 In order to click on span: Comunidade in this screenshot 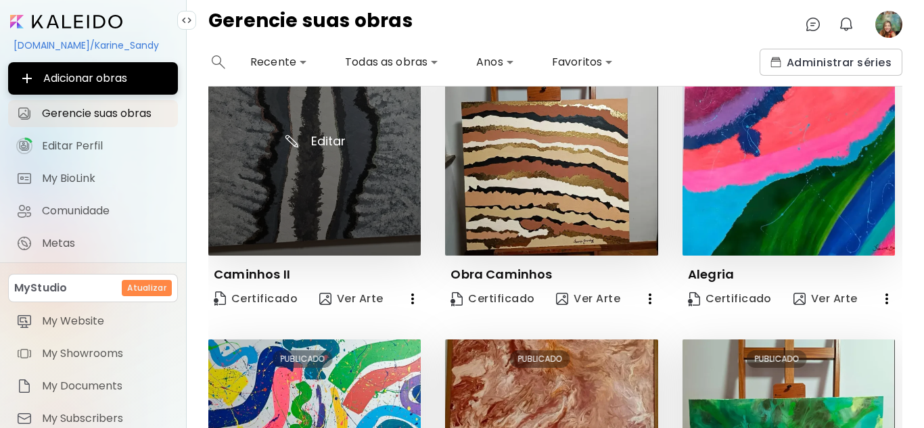, I will do `click(106, 211)`.